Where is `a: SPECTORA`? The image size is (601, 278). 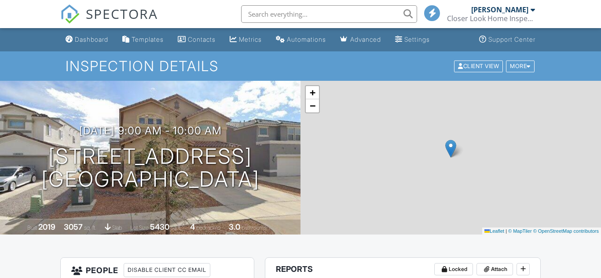
a: SPECTORA is located at coordinates (109, 21).